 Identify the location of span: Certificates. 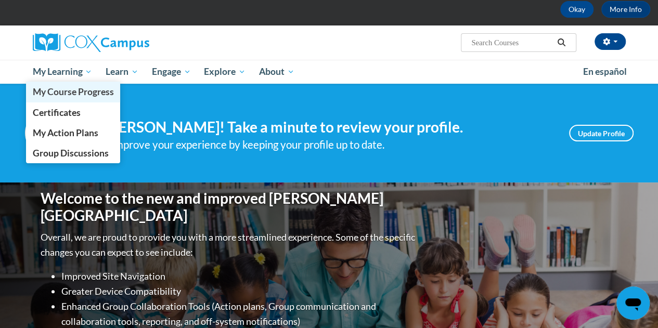
(56, 112).